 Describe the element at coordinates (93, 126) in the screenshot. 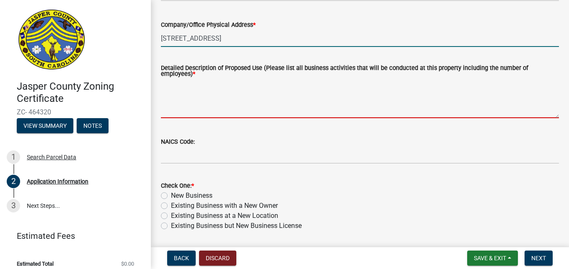

I see `button: Notes` at that location.